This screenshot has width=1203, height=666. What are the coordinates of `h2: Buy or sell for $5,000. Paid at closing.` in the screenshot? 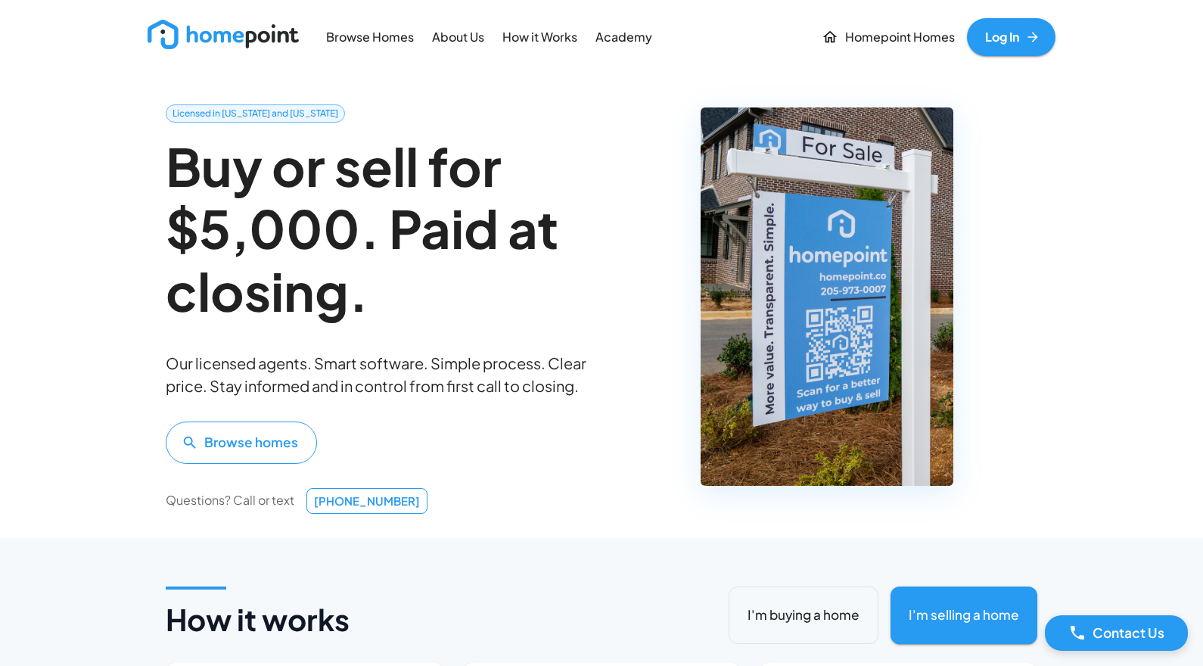 It's located at (376, 228).